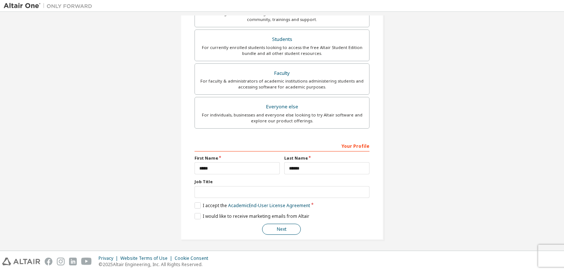 The image size is (564, 272). What do you see at coordinates (21, 262) in the screenshot?
I see `img: altair_logo.svg` at bounding box center [21, 262].